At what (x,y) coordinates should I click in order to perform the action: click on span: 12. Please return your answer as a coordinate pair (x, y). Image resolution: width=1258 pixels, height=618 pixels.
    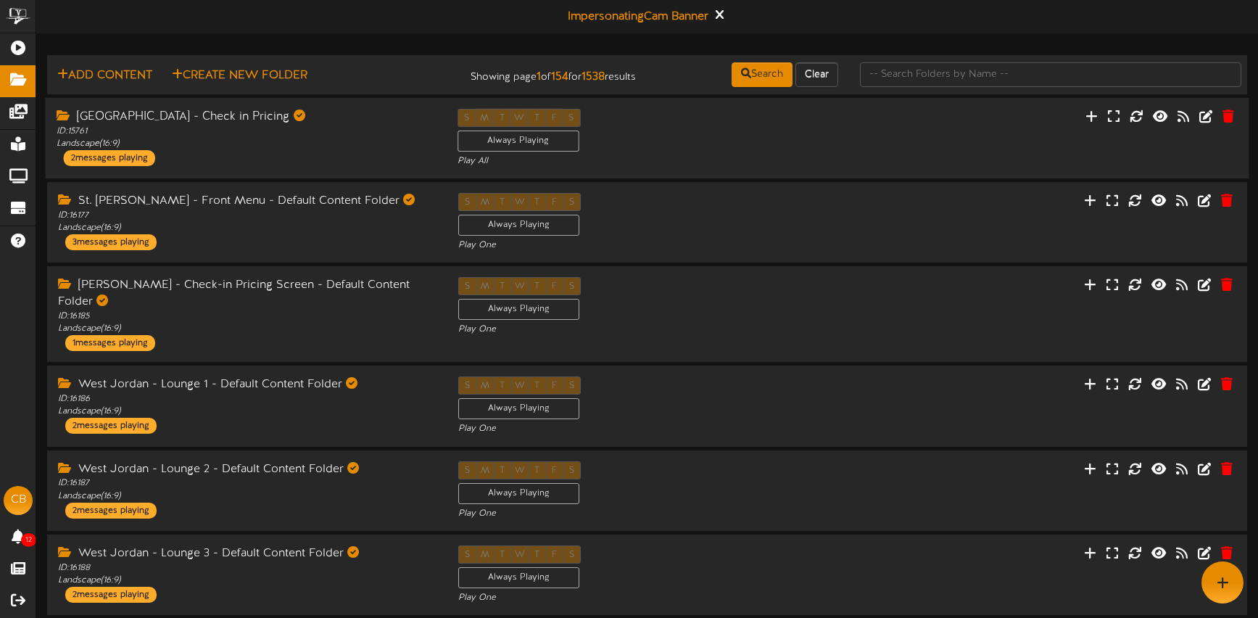
    Looking at the image, I should click on (28, 539).